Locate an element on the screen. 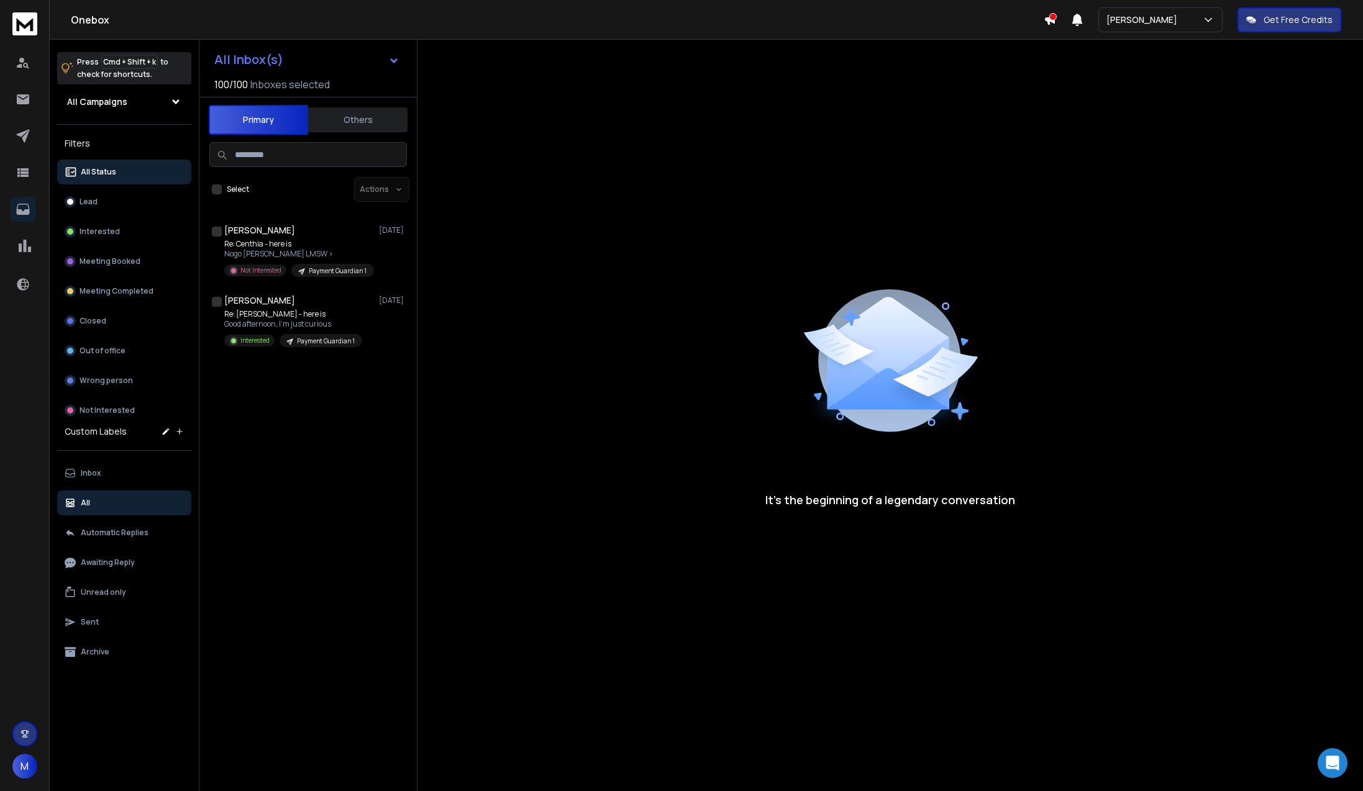  p: Automatic Replies is located at coordinates (114, 533).